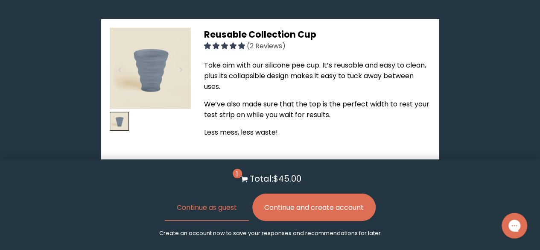 The height and width of the screenshot is (250, 540). What do you see at coordinates (317, 109) in the screenshot?
I see `p: We’ve also made sure that the top is the perfect width to rest your test strip on while you wait ...` at bounding box center [317, 109].